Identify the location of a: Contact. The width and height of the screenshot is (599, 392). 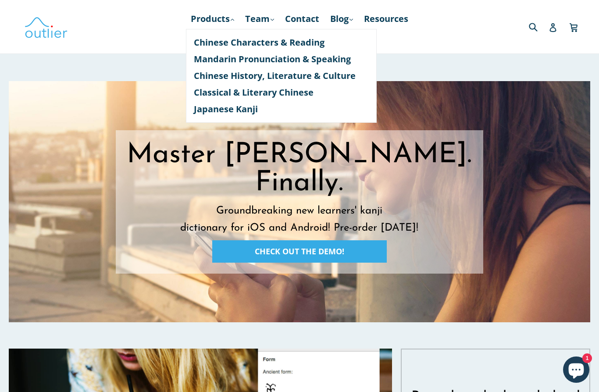
(302, 19).